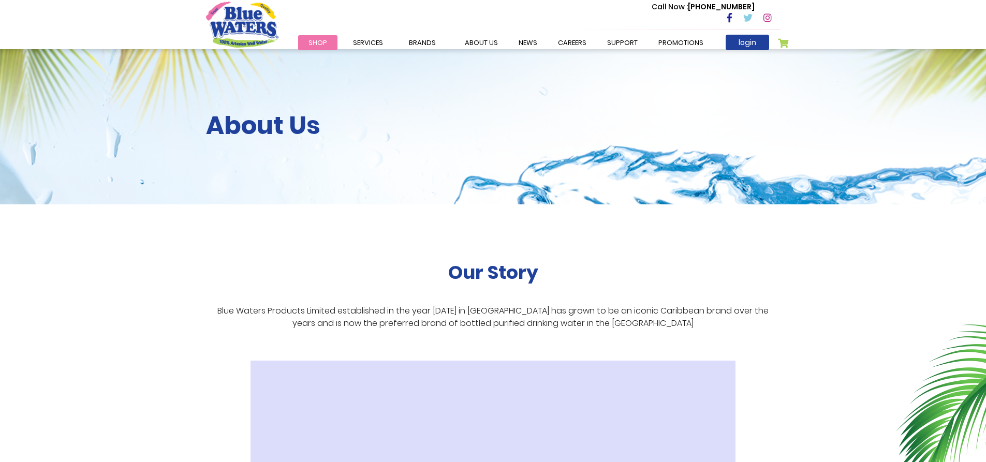  What do you see at coordinates (242, 24) in the screenshot?
I see `a: store logo` at bounding box center [242, 24].